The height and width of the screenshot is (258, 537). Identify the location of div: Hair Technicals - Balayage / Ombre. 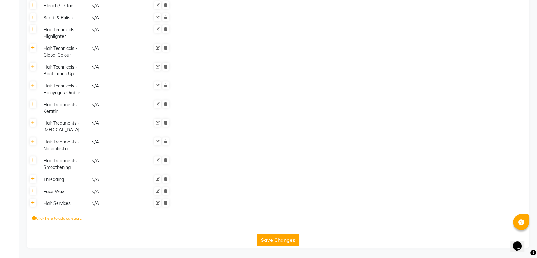
(65, 89).